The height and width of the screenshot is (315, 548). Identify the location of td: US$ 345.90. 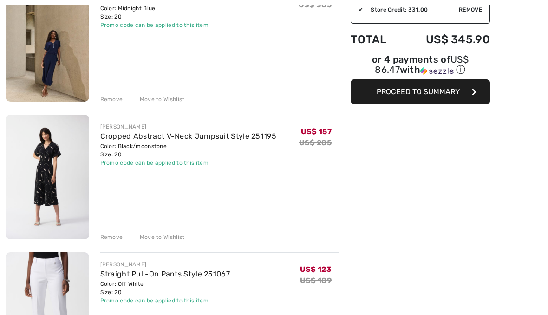
(445, 40).